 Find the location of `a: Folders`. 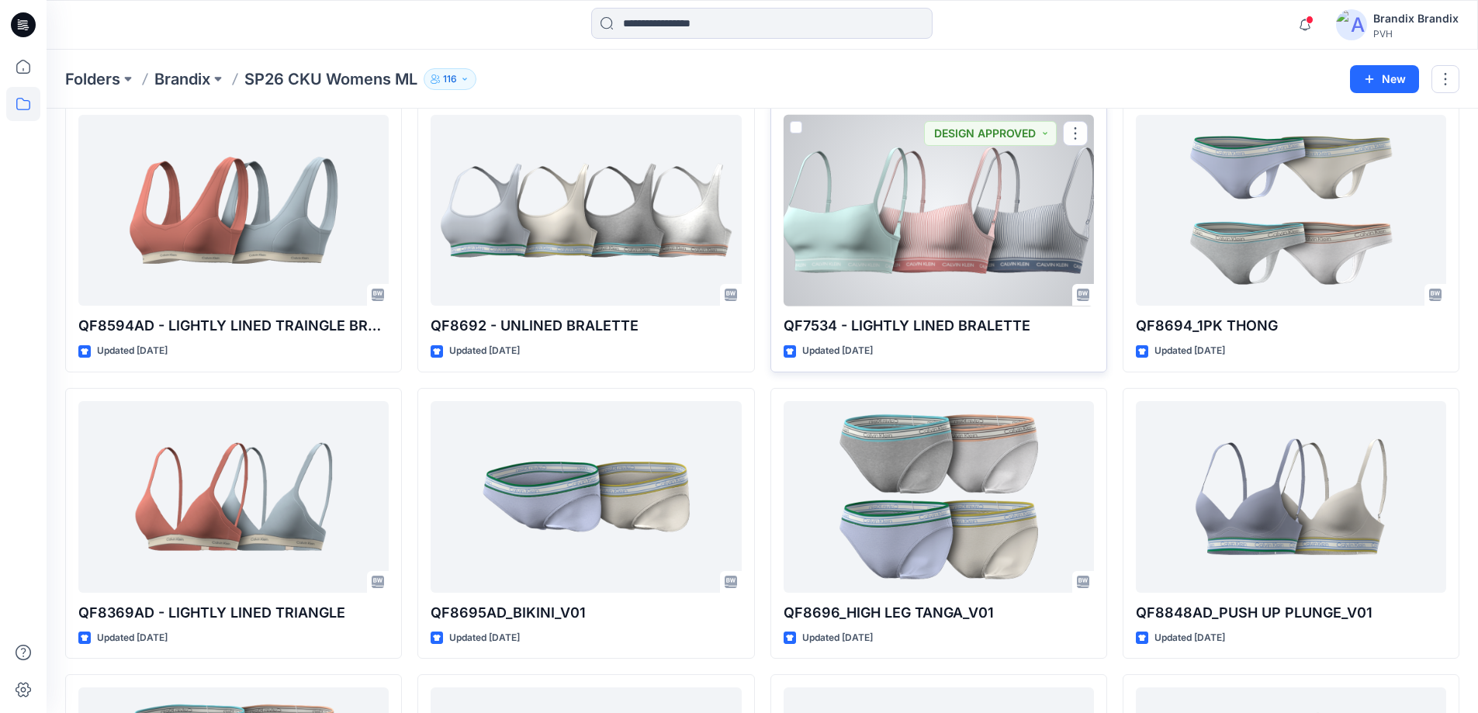

a: Folders is located at coordinates (92, 79).